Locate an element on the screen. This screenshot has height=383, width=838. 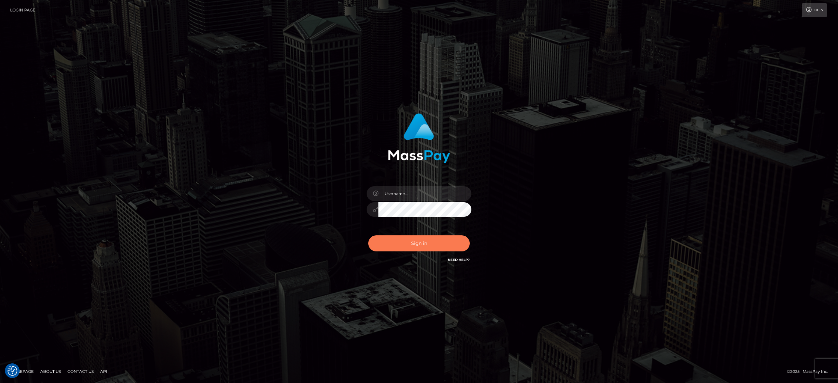
a: About Us is located at coordinates (50, 371).